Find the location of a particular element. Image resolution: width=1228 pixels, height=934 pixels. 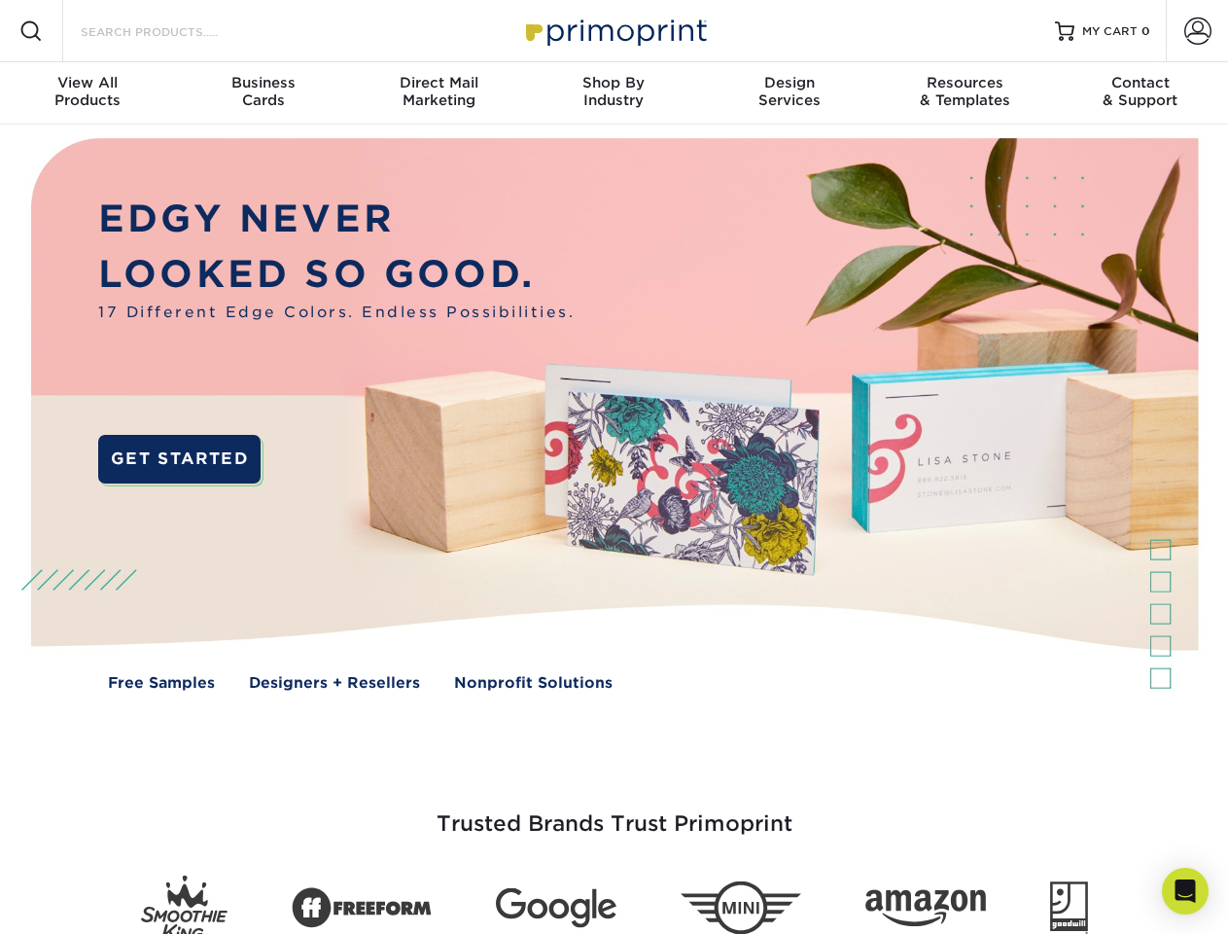

div: Services is located at coordinates (790, 91).